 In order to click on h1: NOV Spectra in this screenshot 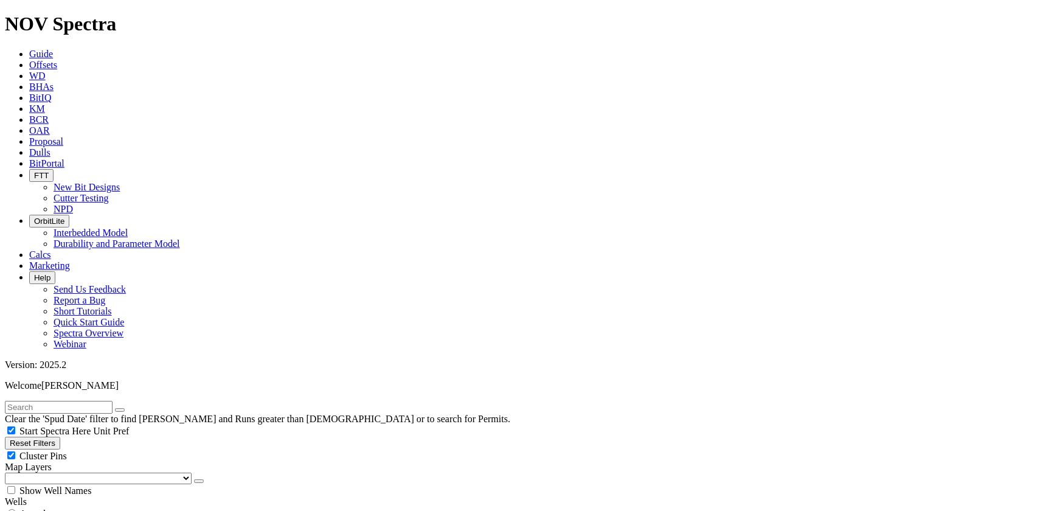, I will do `click(528, 24)`.